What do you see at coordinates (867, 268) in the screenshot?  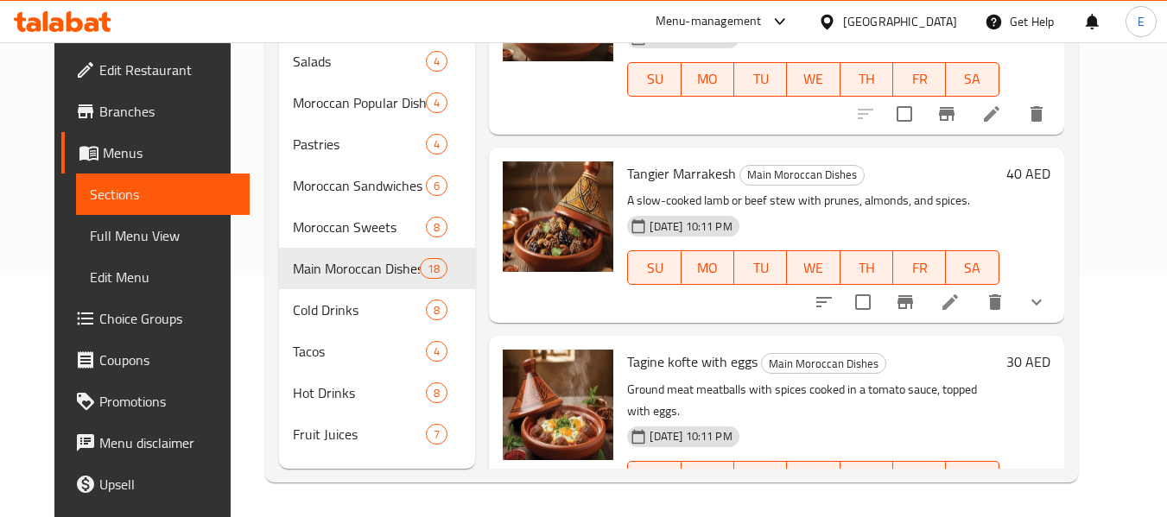 I see `span: TH` at bounding box center [867, 268].